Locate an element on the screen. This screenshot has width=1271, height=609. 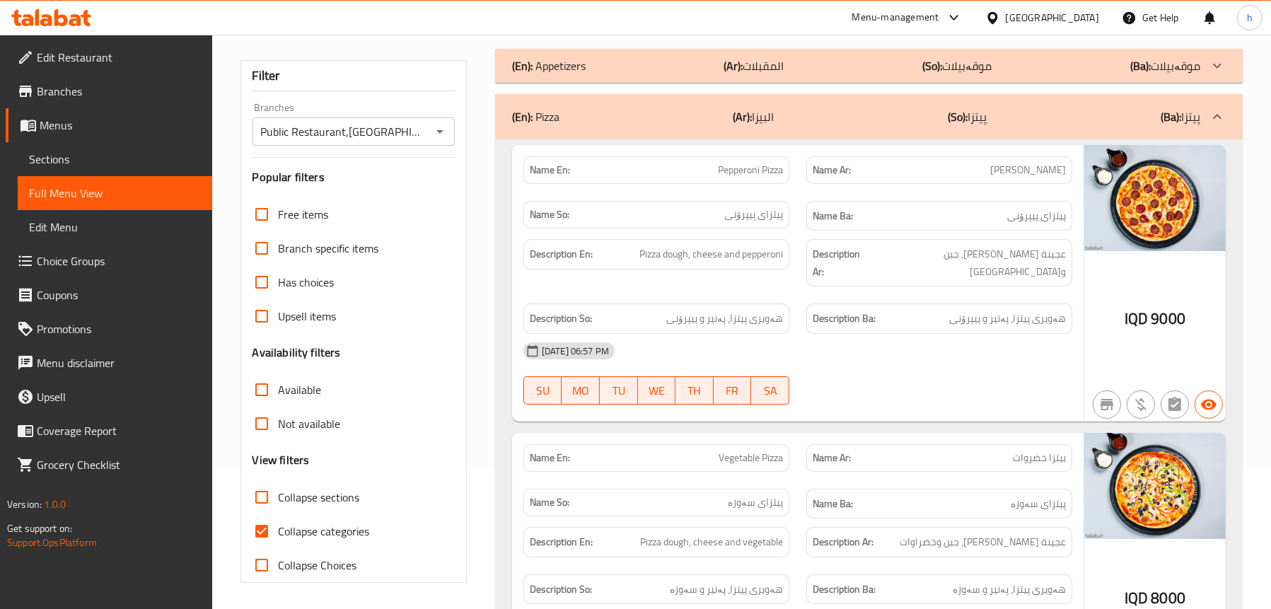
a: Grocery Checklist is located at coordinates (109, 465).